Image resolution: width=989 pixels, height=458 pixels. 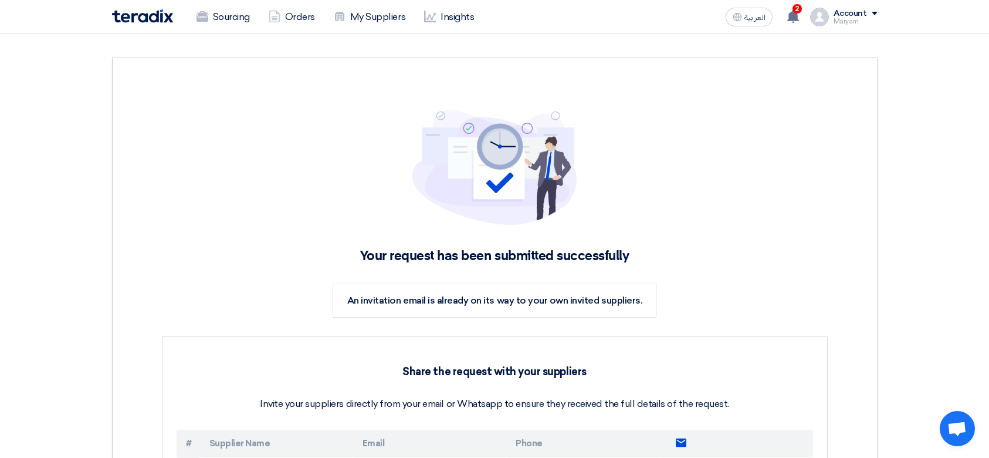 What do you see at coordinates (495, 256) in the screenshot?
I see `h2: Your request has been submitted successfully` at bounding box center [495, 256].